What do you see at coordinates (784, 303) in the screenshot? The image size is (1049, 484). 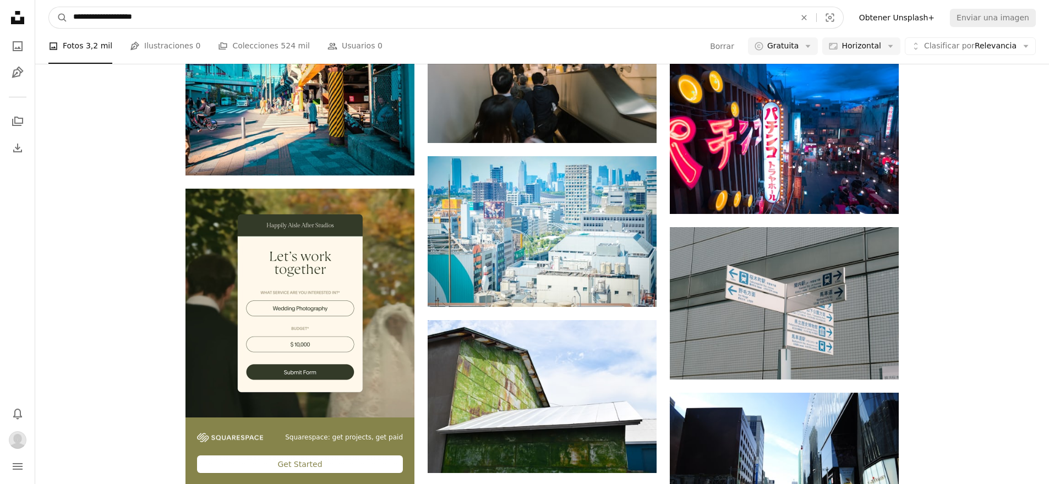 I see `img: Señal de tráfico azul y blanca` at bounding box center [784, 303].